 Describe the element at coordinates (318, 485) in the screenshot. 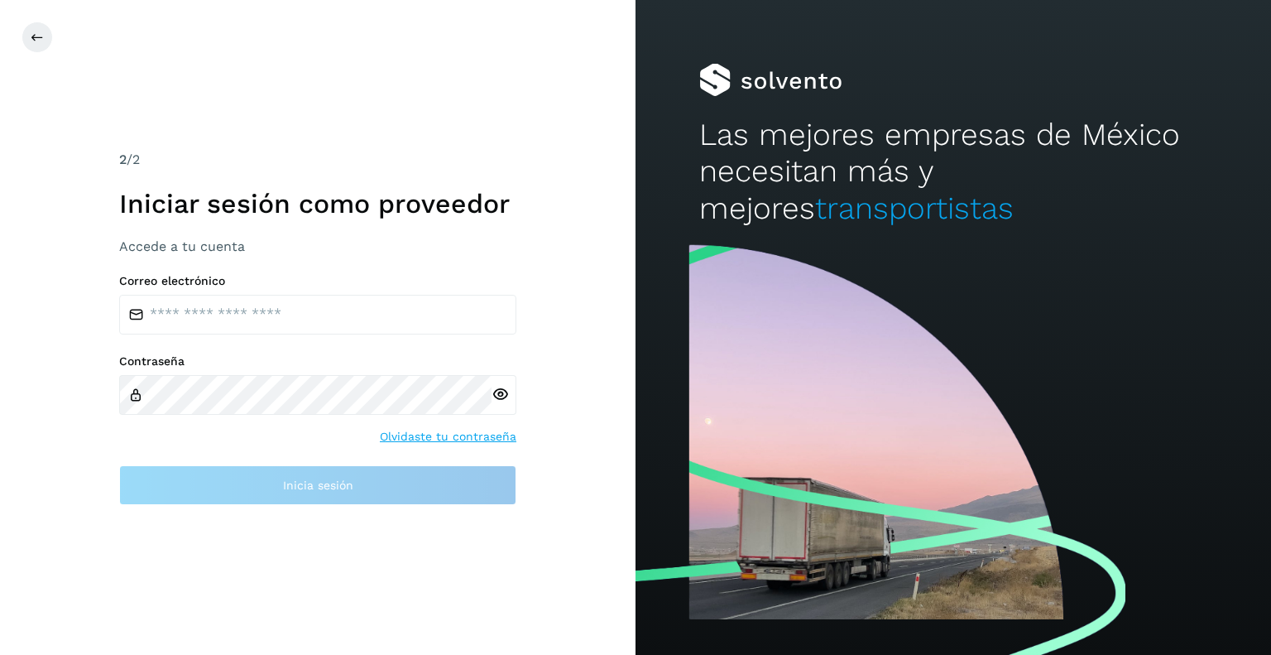

I see `span: Inicia sesión` at that location.